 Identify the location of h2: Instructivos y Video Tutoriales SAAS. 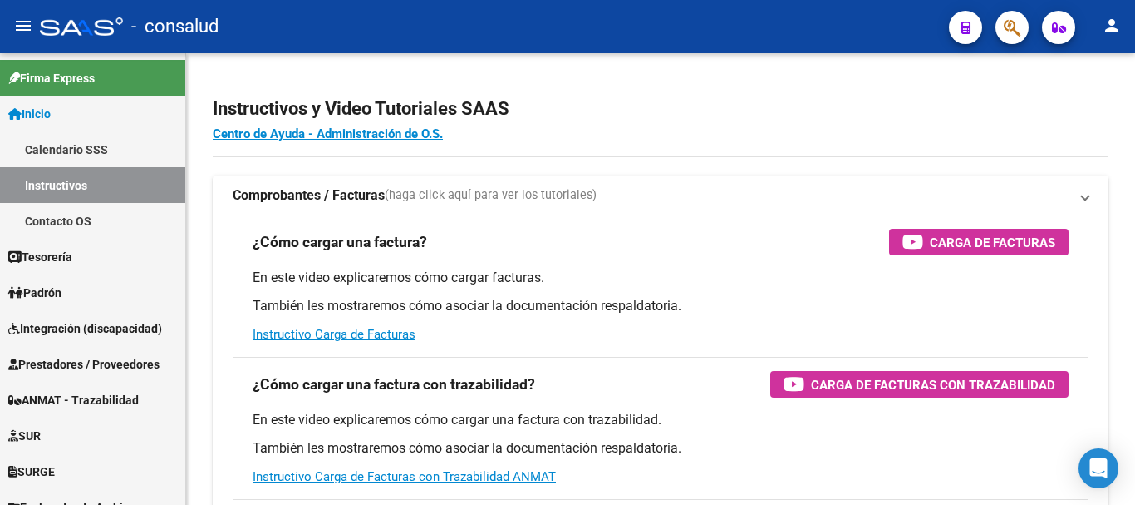
(661, 109).